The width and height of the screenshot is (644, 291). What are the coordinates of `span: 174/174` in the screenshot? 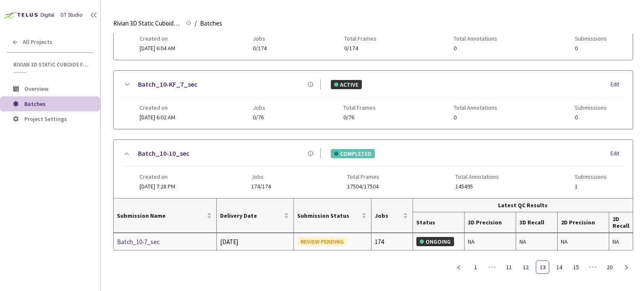 It's located at (261, 187).